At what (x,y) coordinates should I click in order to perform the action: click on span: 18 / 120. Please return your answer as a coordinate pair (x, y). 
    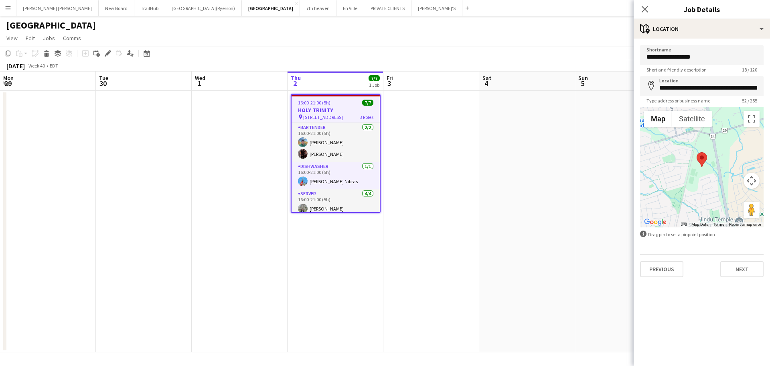
    Looking at the image, I should click on (750, 69).